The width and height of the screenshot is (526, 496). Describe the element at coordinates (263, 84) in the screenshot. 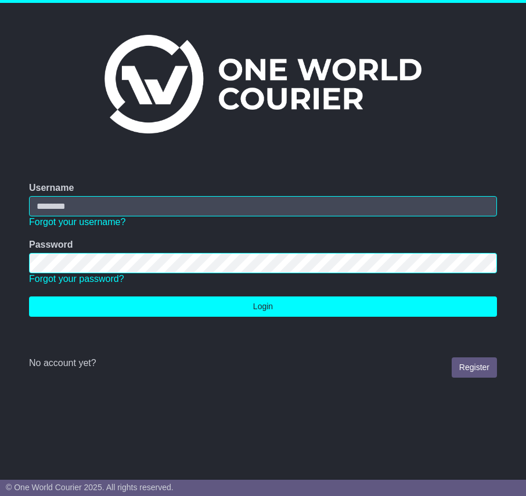

I see `img: One World` at that location.